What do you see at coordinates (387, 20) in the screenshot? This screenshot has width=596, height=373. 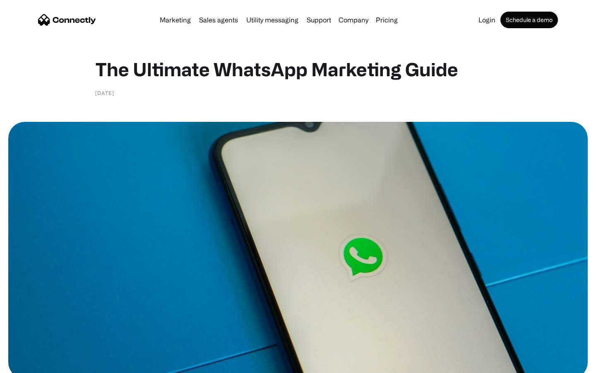 I see `a: Pricing` at bounding box center [387, 20].